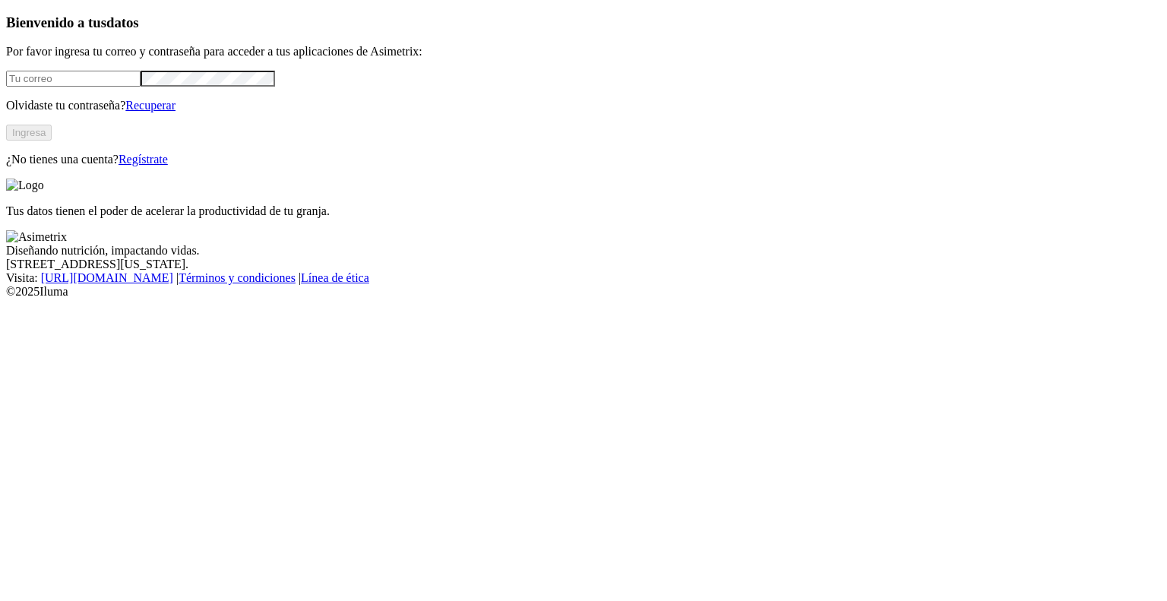 Image resolution: width=1167 pixels, height=601 pixels. What do you see at coordinates (335, 277) in the screenshot?
I see `a: Línea de ética` at bounding box center [335, 277].